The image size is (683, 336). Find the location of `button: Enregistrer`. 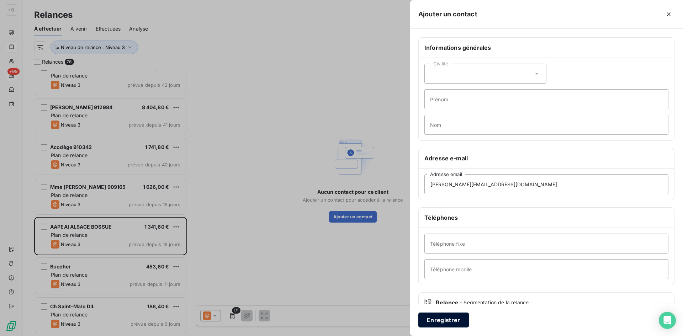

button: Enregistrer is located at coordinates (444, 320).